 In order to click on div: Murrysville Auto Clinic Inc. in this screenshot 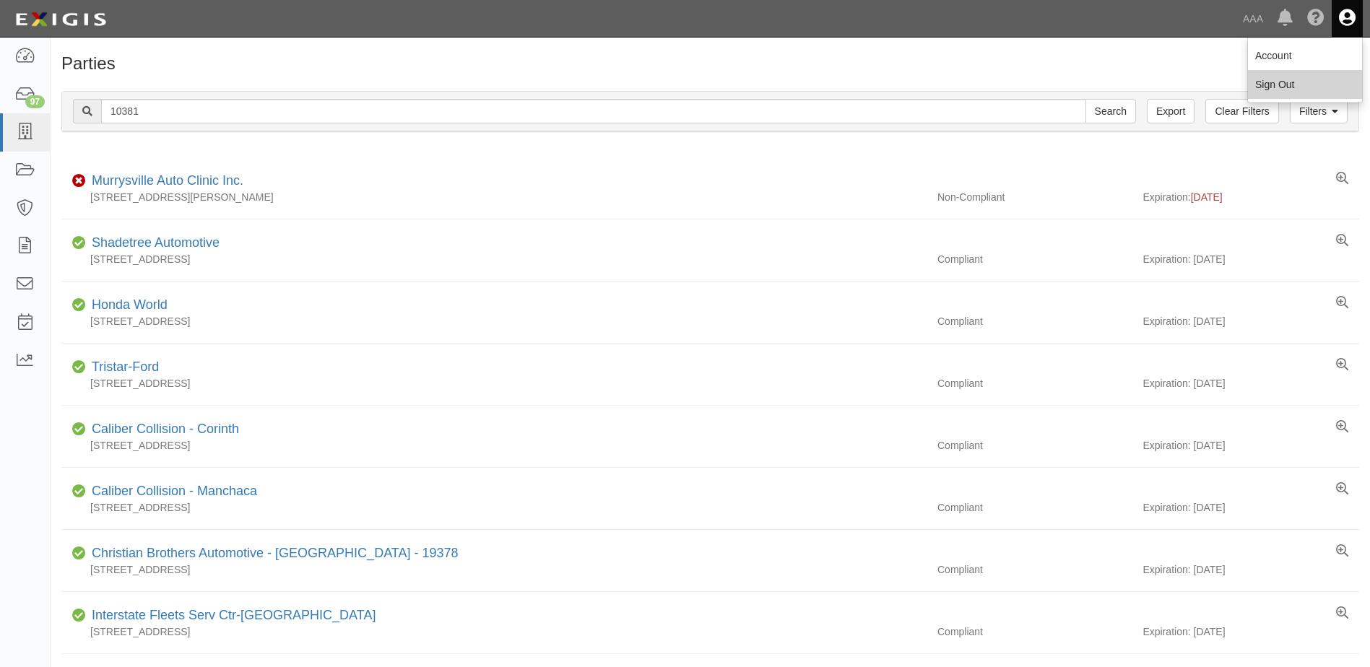, I will do `click(165, 181)`.